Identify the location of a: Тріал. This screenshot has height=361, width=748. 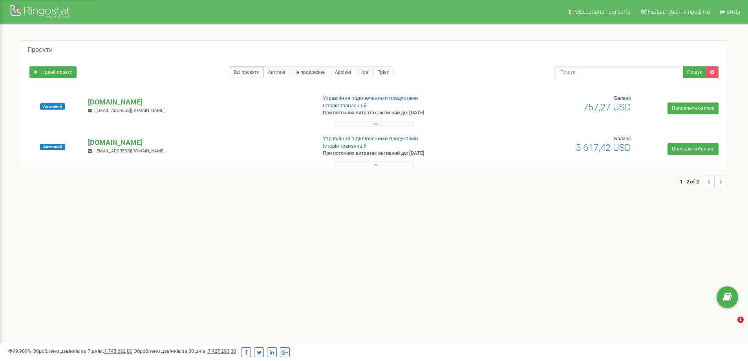
(384, 72).